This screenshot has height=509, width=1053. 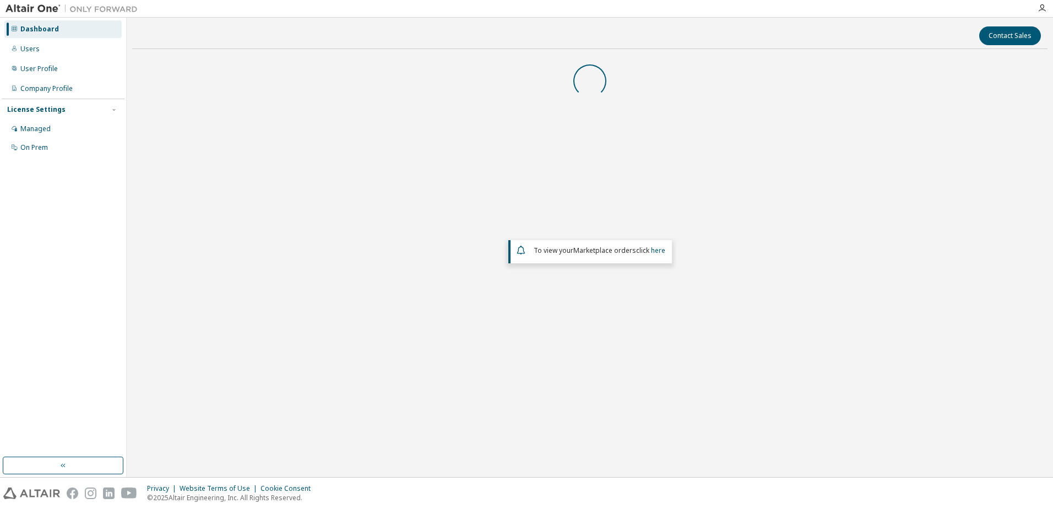 What do you see at coordinates (39, 69) in the screenshot?
I see `div: User Profile` at bounding box center [39, 69].